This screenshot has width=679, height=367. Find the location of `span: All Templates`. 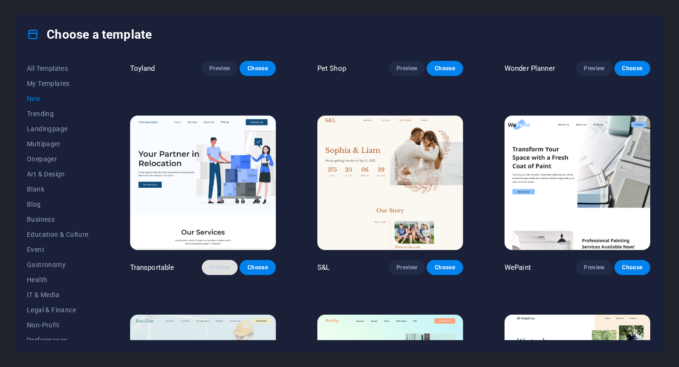

span: All Templates is located at coordinates (57, 68).